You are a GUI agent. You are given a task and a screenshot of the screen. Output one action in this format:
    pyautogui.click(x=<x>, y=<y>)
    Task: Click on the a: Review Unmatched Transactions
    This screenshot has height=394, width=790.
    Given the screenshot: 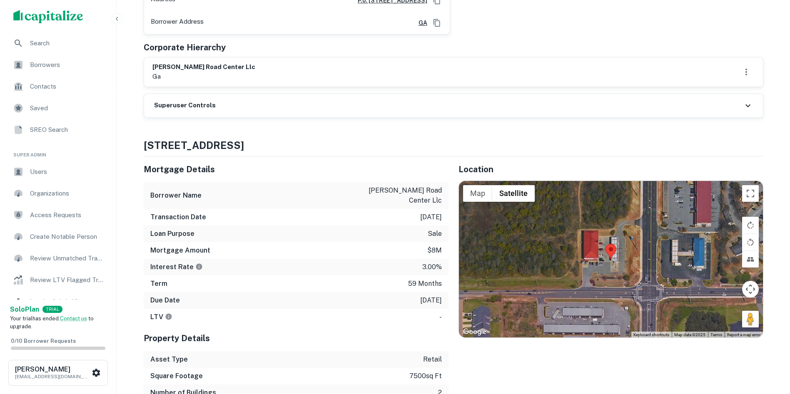 What is the action you would take?
    pyautogui.click(x=58, y=259)
    